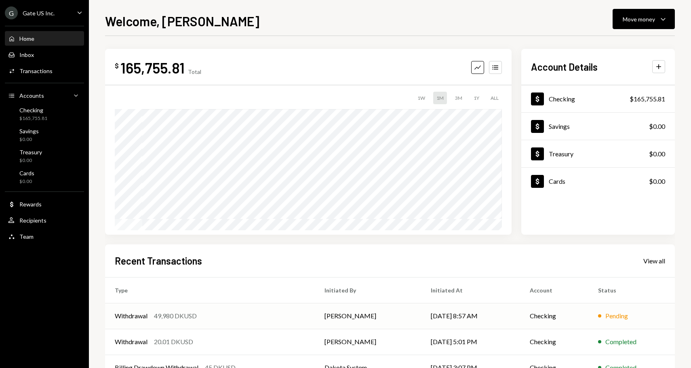 Image resolution: width=691 pixels, height=368 pixels. Describe the element at coordinates (36, 71) in the screenshot. I see `div: Transactions` at that location.